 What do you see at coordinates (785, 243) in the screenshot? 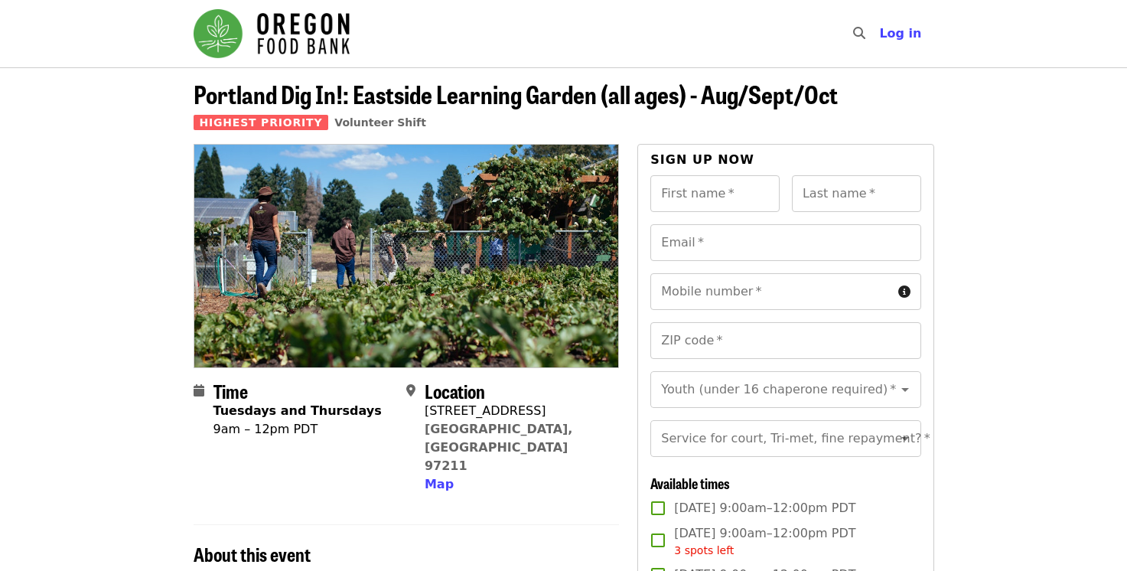
I see `input: Email` at bounding box center [785, 243].